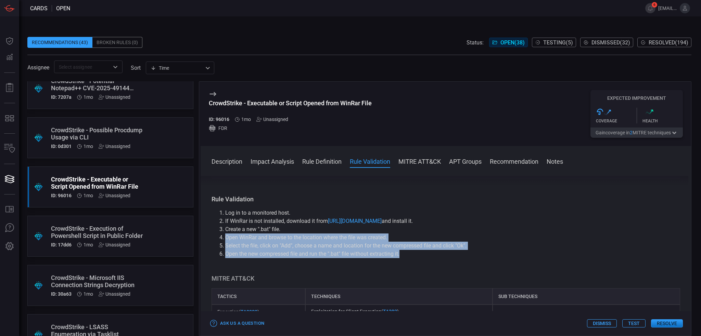  What do you see at coordinates (636, 133) in the screenshot?
I see `button: Gaincoverage in2MITRE techniques` at bounding box center [636, 133].